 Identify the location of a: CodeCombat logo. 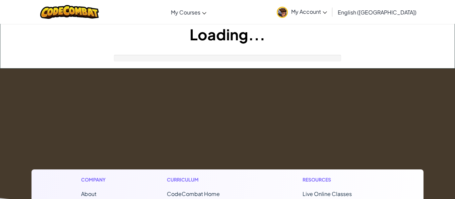
(69, 12).